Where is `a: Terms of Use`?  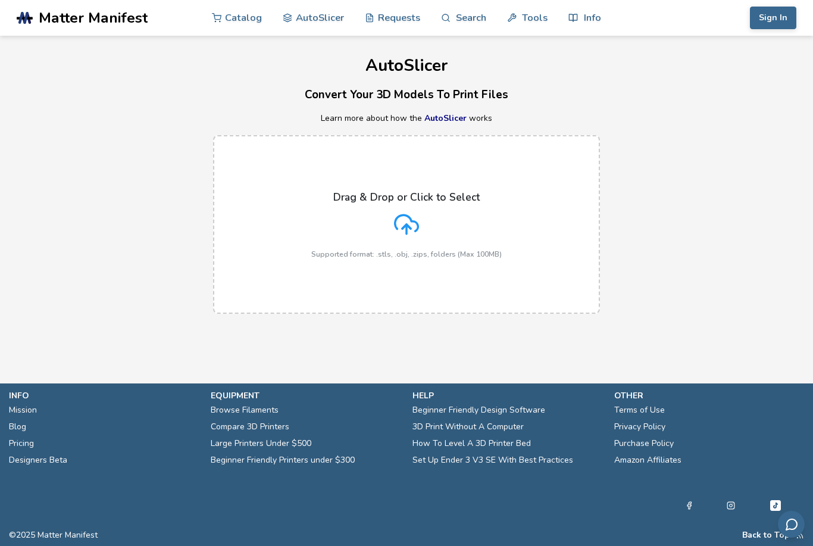
a: Terms of Use is located at coordinates (639, 410).